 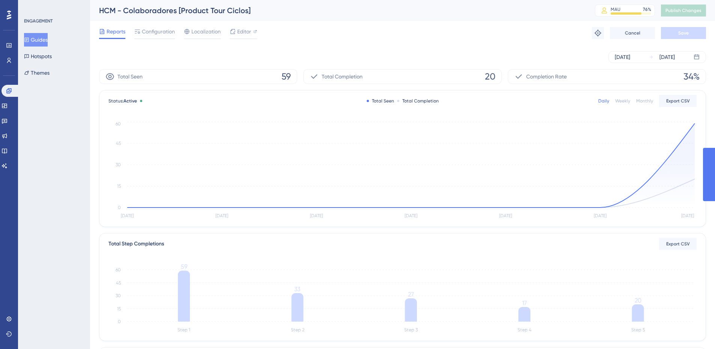 I want to click on span: Save, so click(x=683, y=33).